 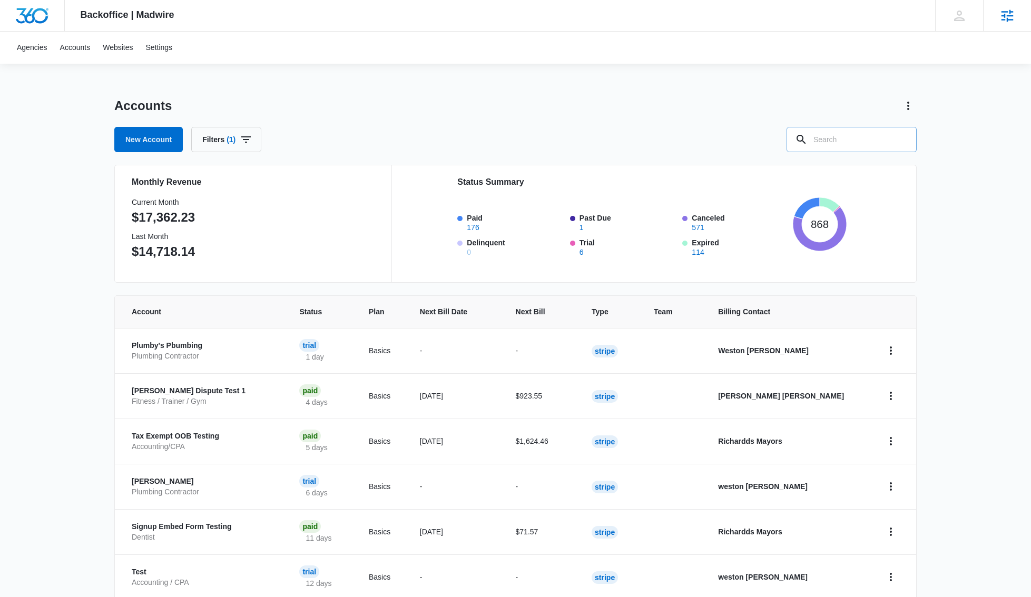 I want to click on span: Plan, so click(x=381, y=312).